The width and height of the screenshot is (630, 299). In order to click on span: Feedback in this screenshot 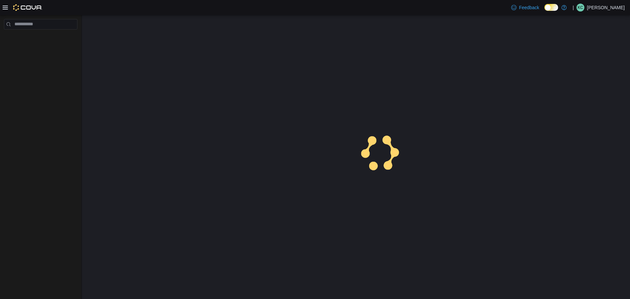, I will do `click(529, 8)`.